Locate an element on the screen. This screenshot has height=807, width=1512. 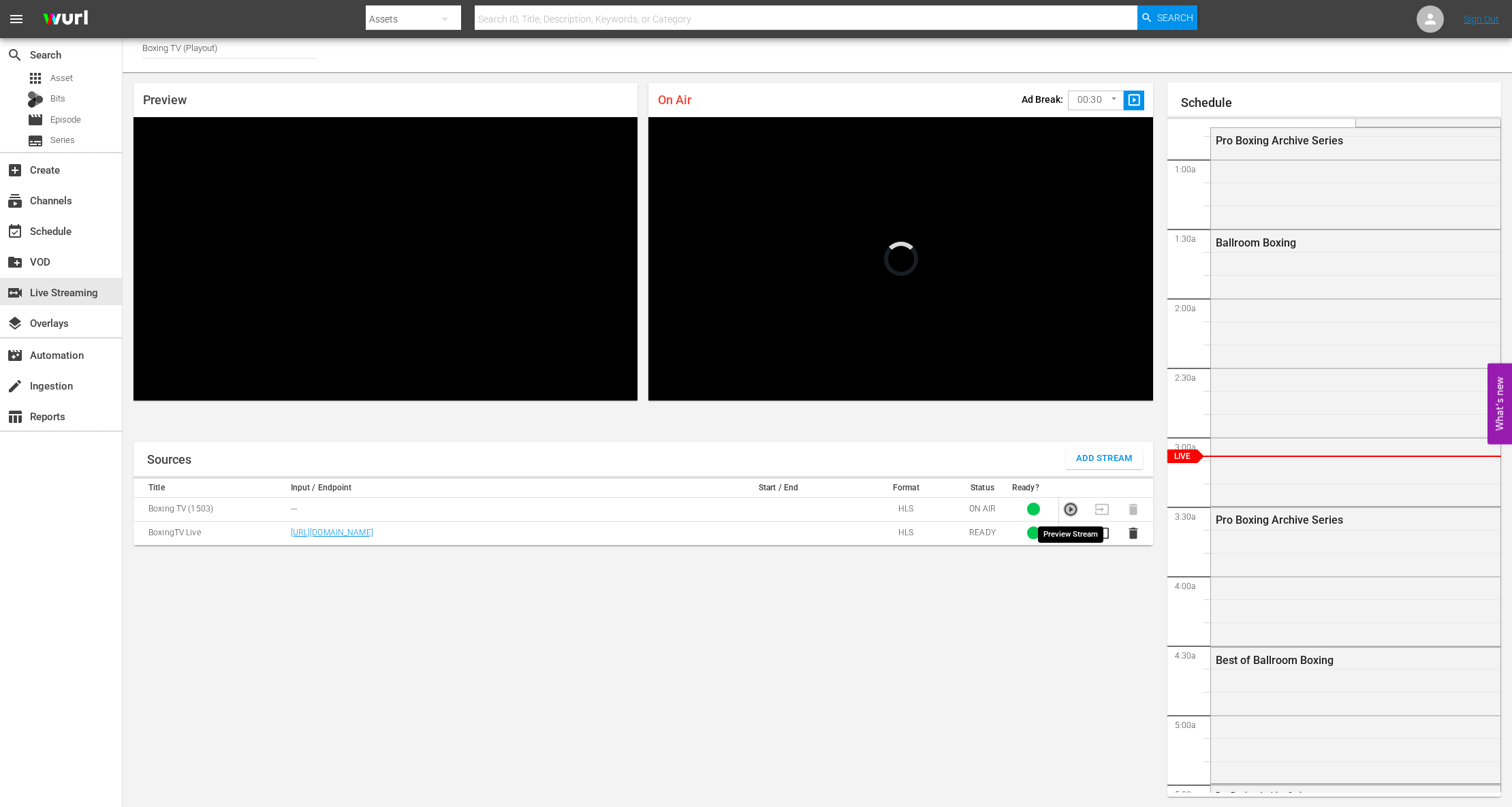
span: Automation is located at coordinates (15, 356).